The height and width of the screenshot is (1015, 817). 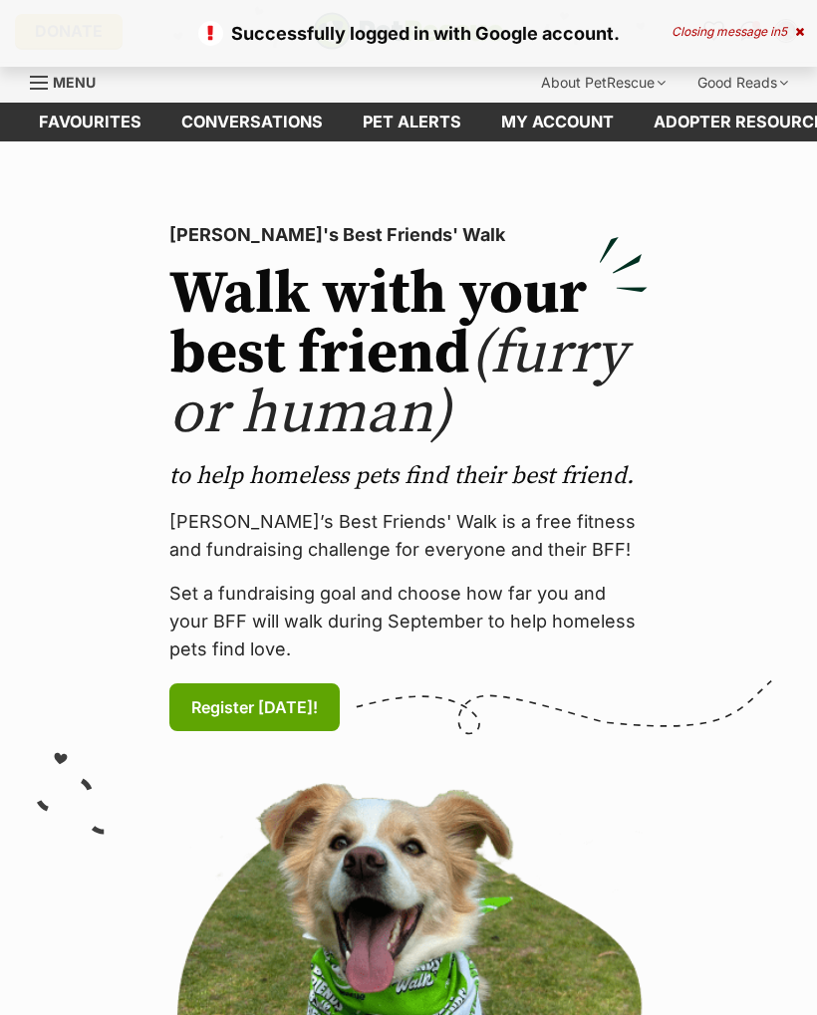 I want to click on a: conversations, so click(x=252, y=121).